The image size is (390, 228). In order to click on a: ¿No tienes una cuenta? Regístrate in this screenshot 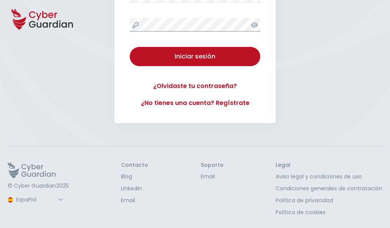, I will do `click(195, 103)`.